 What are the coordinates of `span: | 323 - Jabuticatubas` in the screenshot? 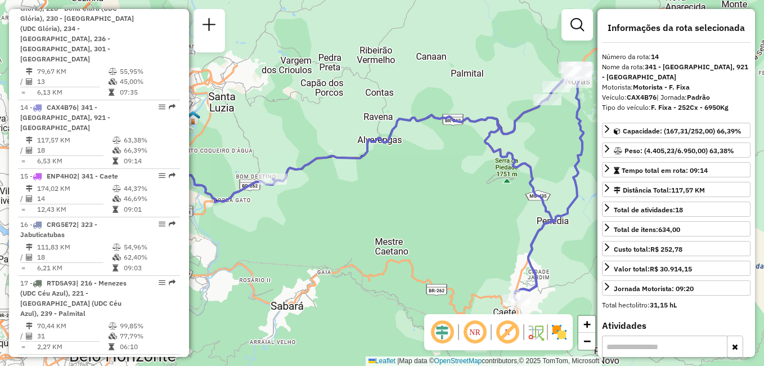 It's located at (59, 229).